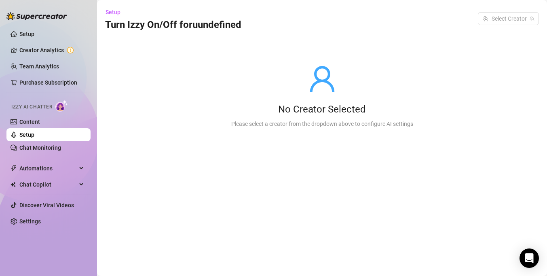 This screenshot has width=547, height=276. I want to click on img: logo-BBDzfeDw.svg, so click(37, 16).